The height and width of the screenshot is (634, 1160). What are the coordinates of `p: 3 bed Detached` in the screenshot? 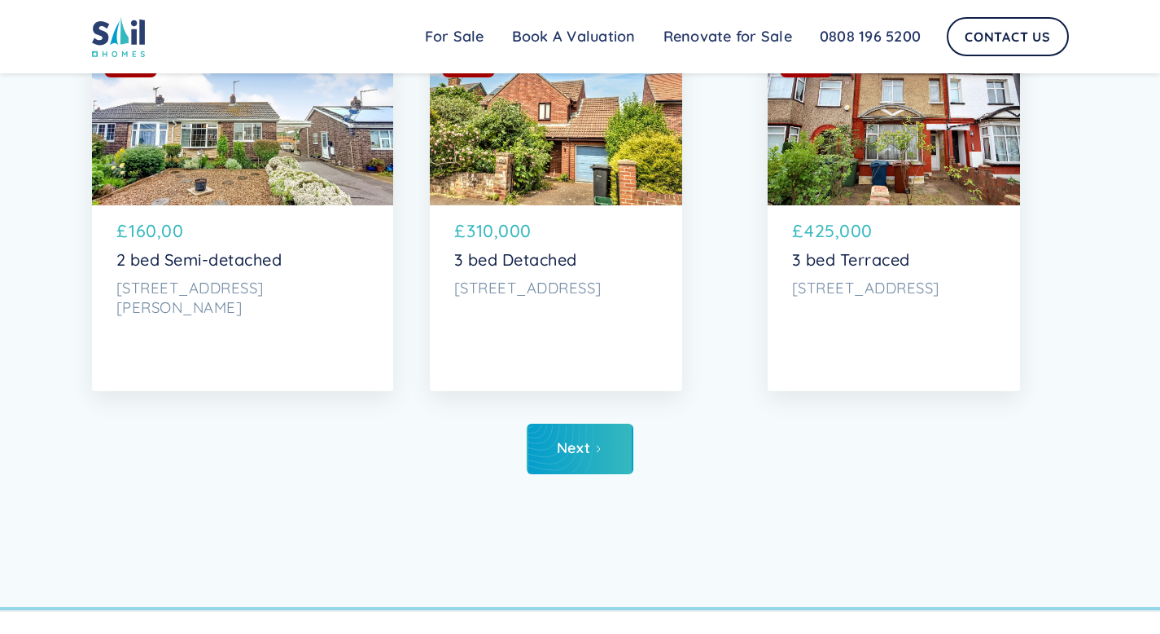 It's located at (556, 260).